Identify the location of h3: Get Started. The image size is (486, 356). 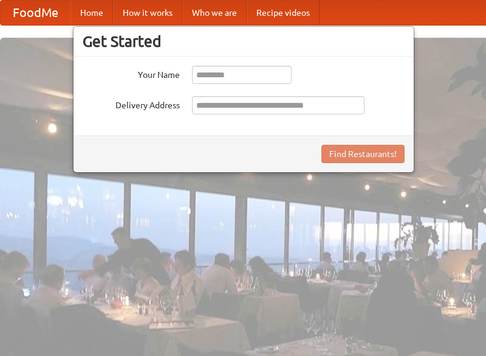
(244, 41).